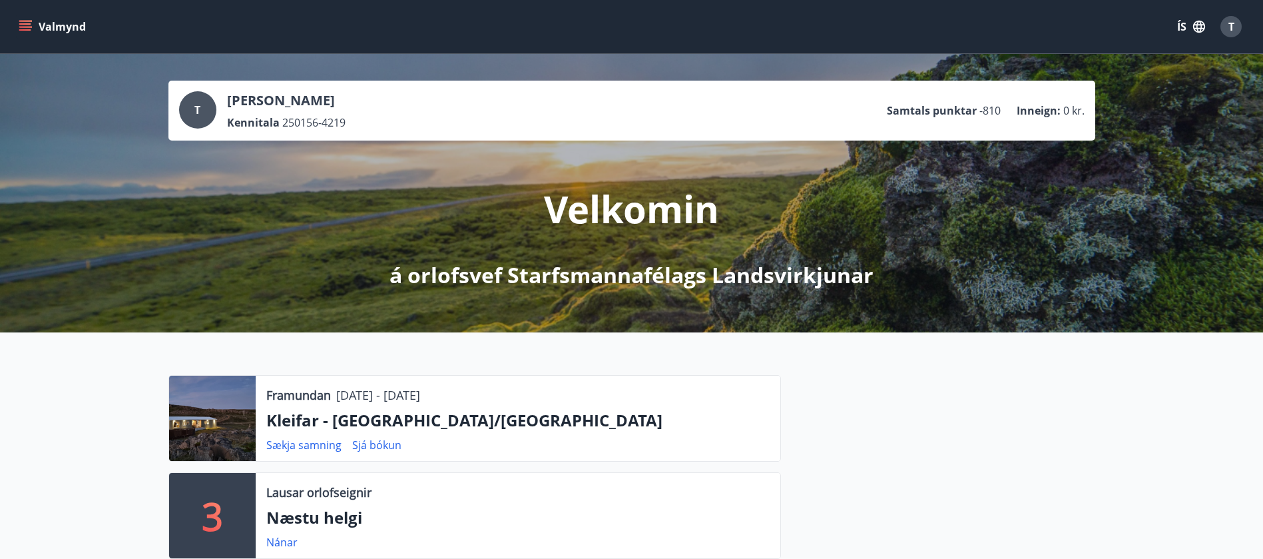 This screenshot has height=559, width=1263. Describe the element at coordinates (1231, 27) in the screenshot. I see `button: T` at that location.